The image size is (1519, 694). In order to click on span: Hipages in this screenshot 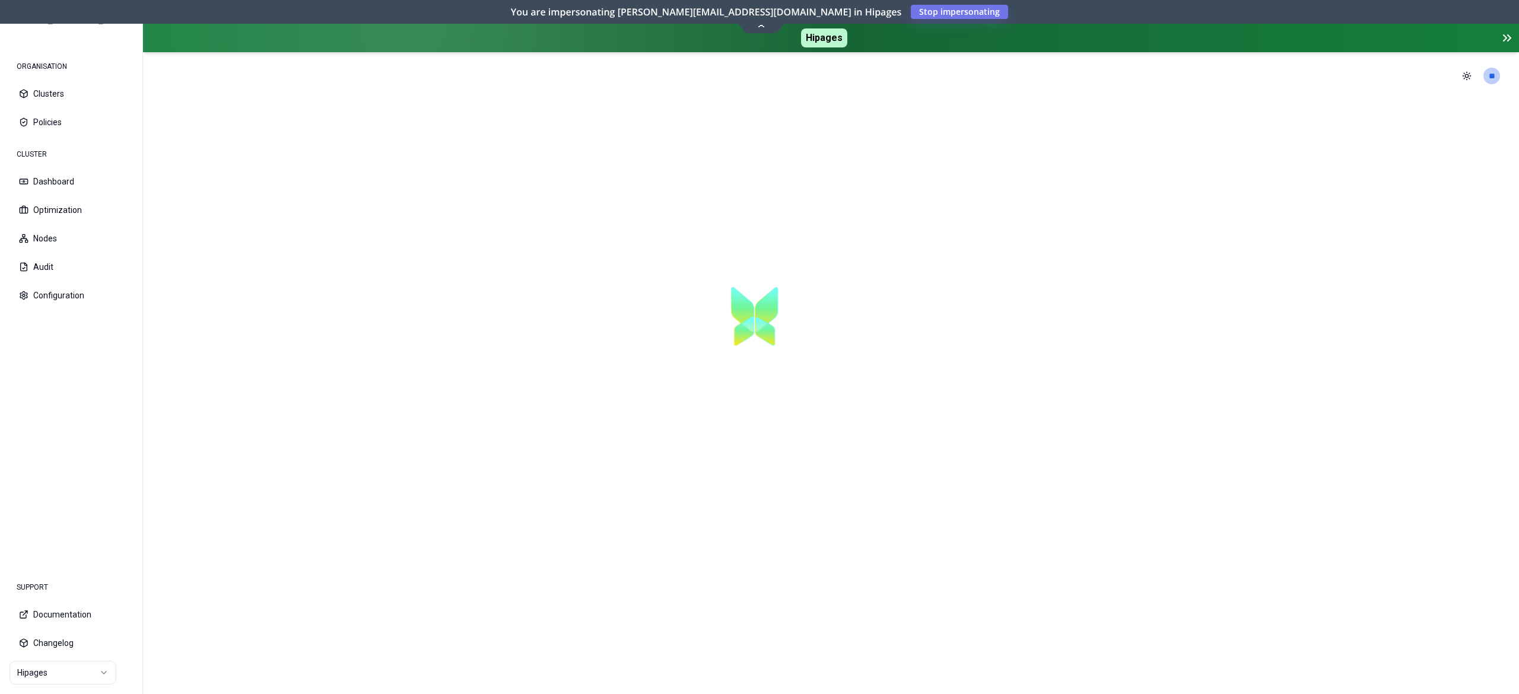, I will do `click(824, 38)`.